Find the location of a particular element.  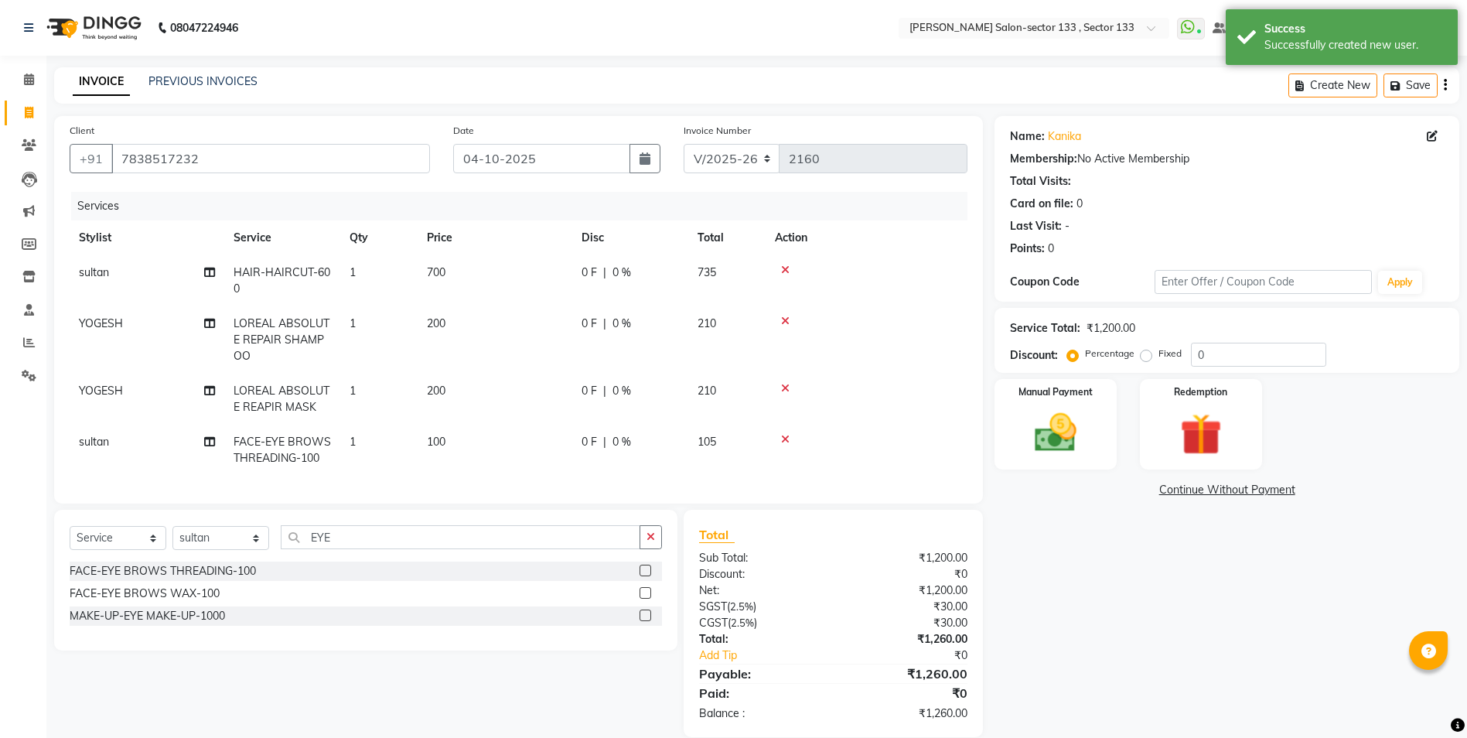

span: CGST is located at coordinates (713, 623).